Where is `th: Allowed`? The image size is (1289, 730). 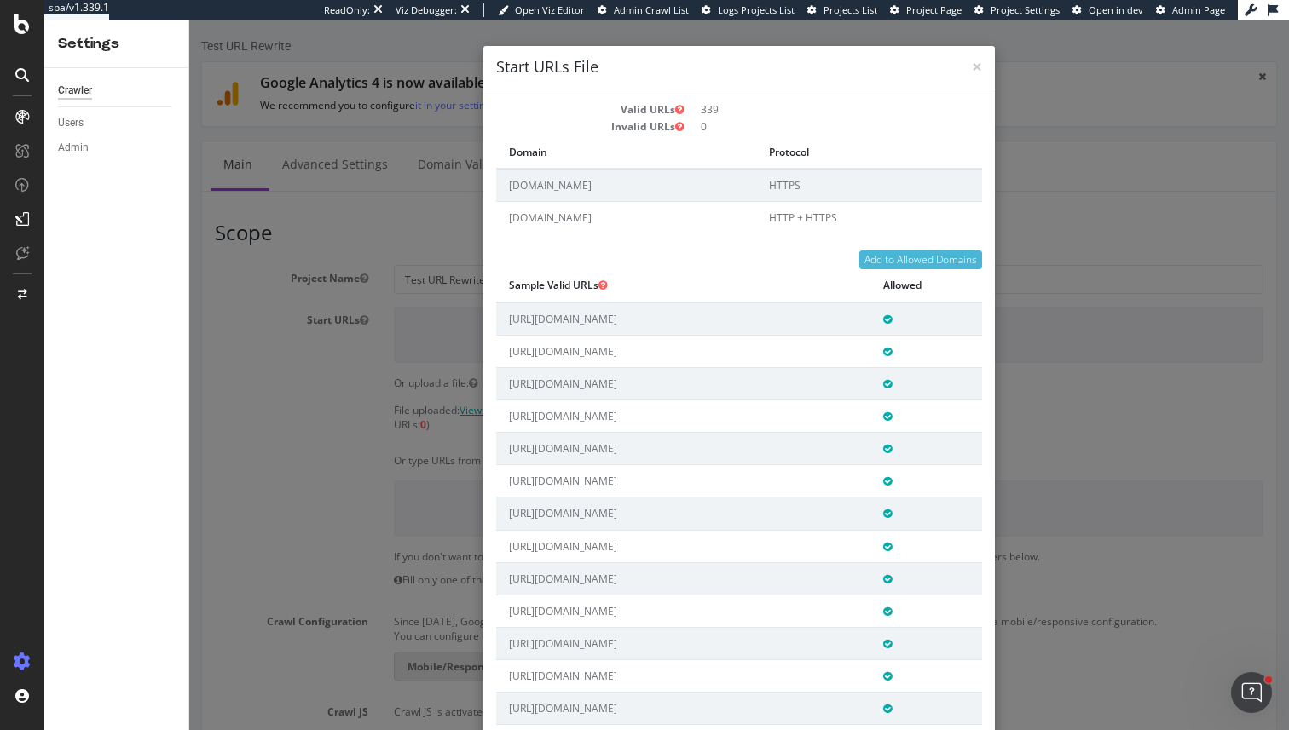
th: Allowed is located at coordinates (736, 265).